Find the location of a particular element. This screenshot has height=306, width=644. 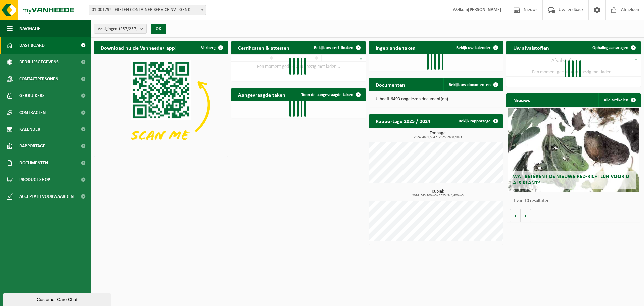

h2: Uw afvalstoffen is located at coordinates (531, 47).